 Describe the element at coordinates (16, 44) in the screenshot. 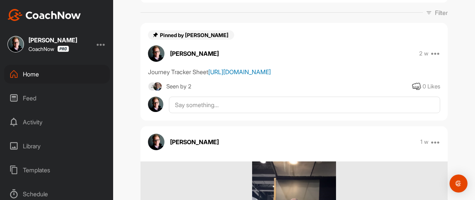

I see `img: square_20b62fea31acd0f213c23be39da22987.jpg` at that location.